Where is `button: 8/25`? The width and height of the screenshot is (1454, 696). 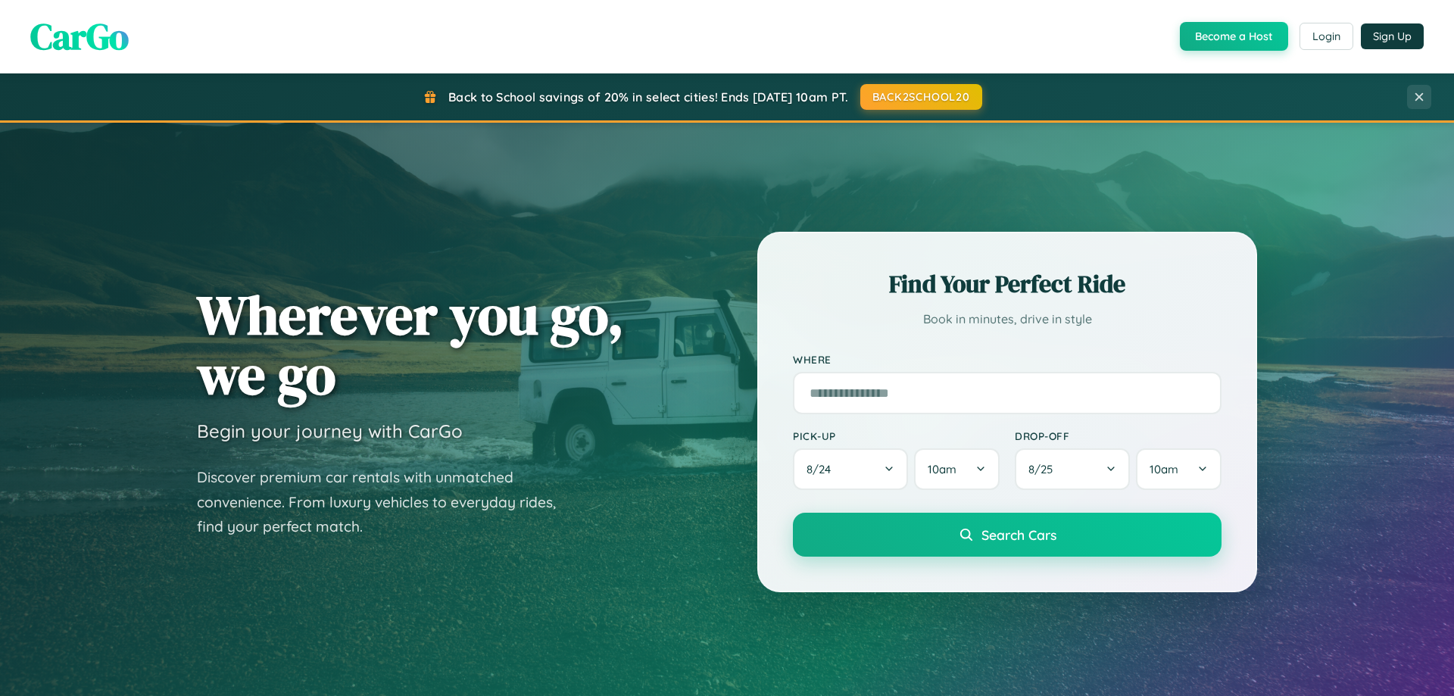 button: 8/25 is located at coordinates (1073, 469).